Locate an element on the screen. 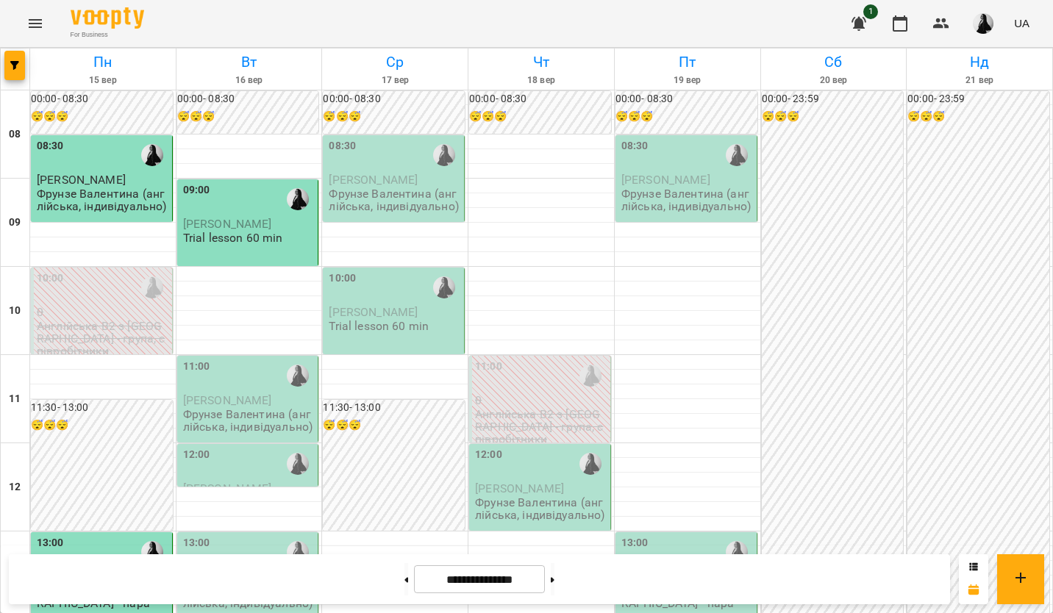  h6: Пт is located at coordinates (687, 62).